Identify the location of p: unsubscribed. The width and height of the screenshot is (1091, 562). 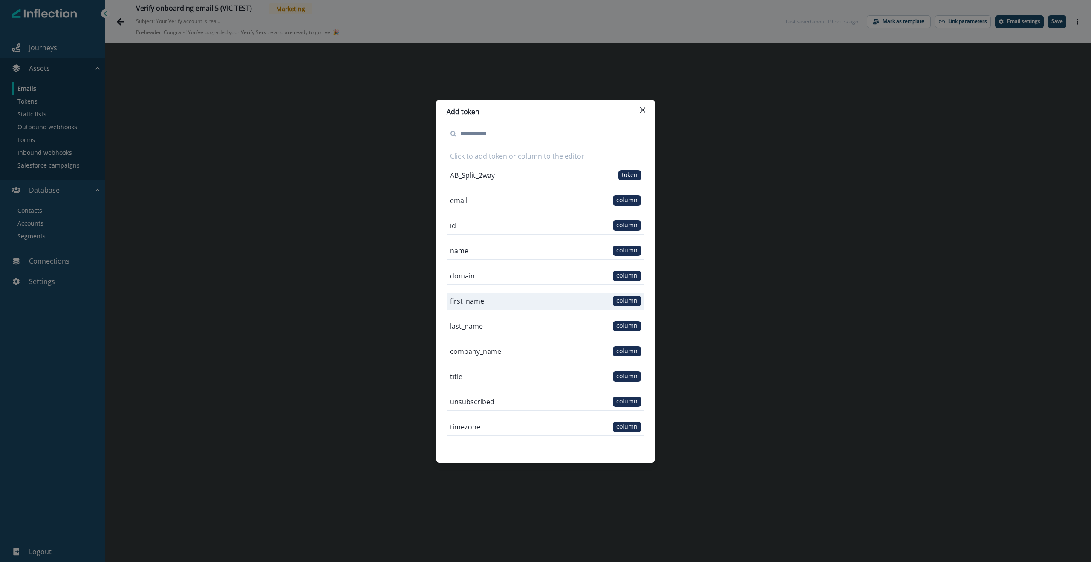
(472, 402).